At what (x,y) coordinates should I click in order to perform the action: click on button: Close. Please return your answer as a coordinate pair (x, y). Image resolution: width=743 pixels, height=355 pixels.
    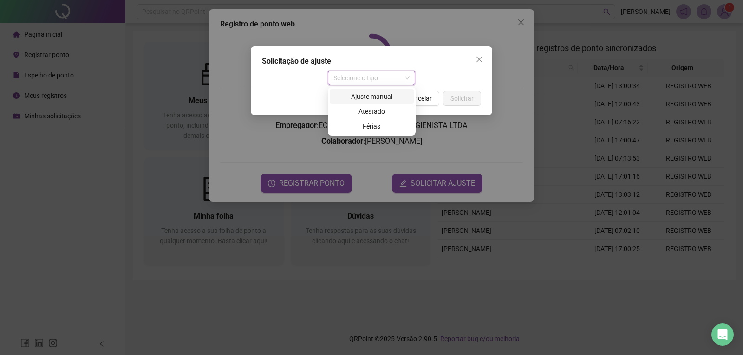
    Looking at the image, I should click on (479, 59).